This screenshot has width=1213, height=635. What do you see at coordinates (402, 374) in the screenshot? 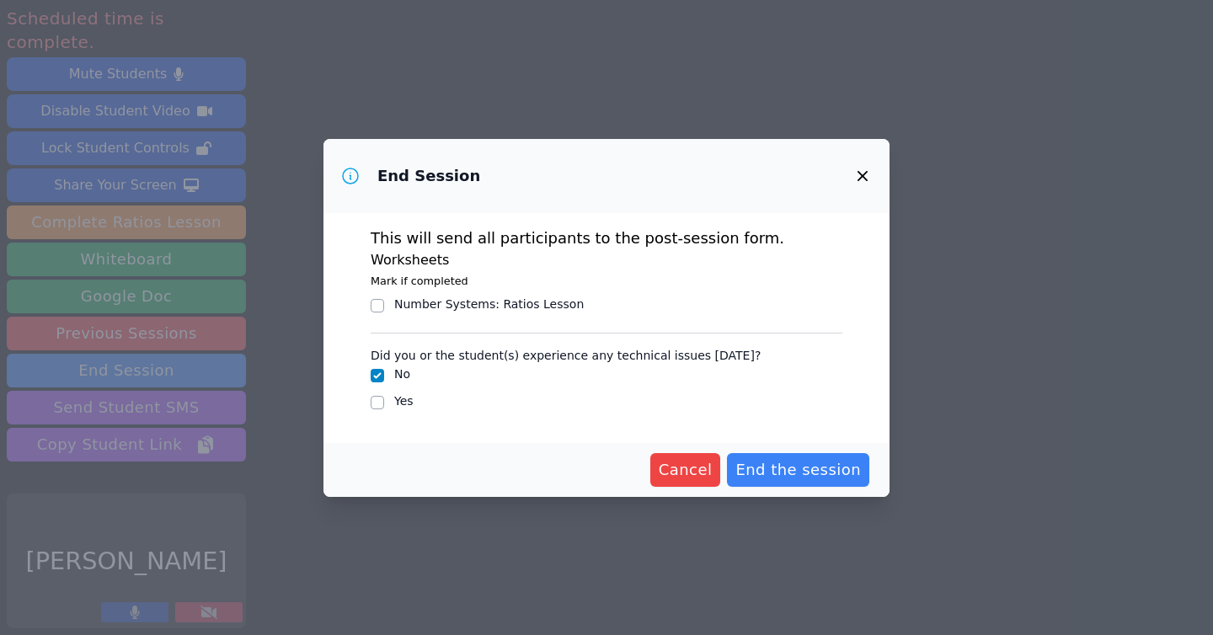
I see `label: No` at bounding box center [402, 374].